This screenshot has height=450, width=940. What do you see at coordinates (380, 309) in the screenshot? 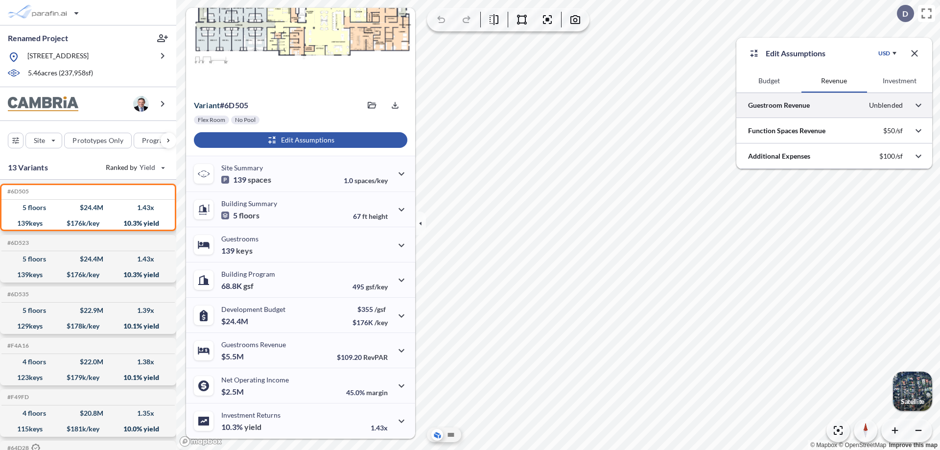
I see `span: /gsf` at bounding box center [380, 309].